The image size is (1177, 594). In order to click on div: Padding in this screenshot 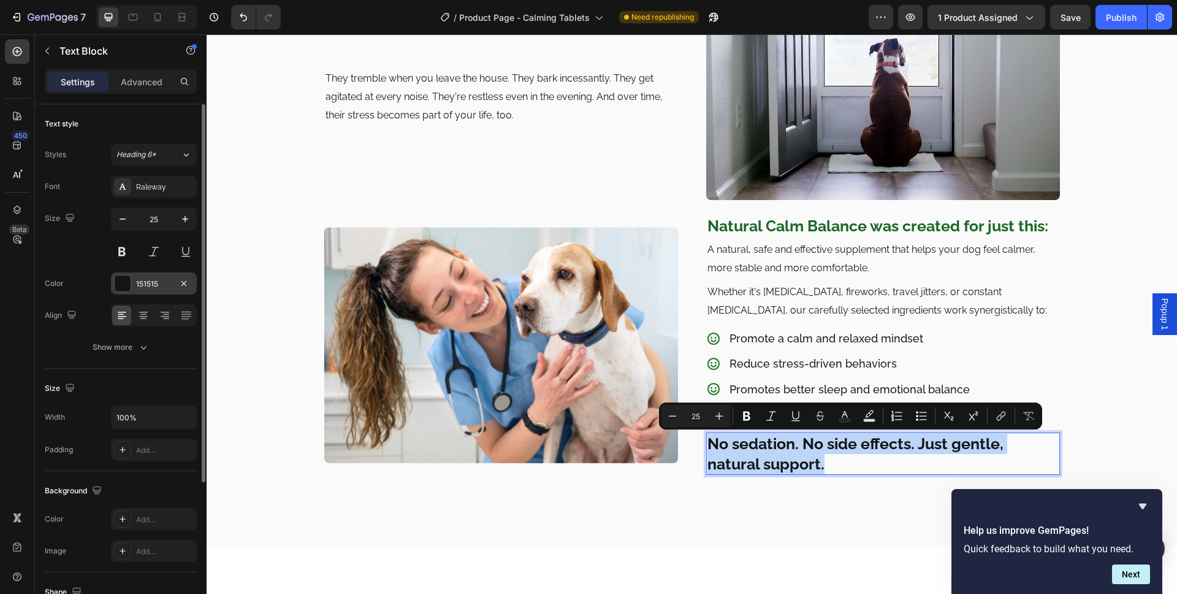, I will do `click(59, 449)`.